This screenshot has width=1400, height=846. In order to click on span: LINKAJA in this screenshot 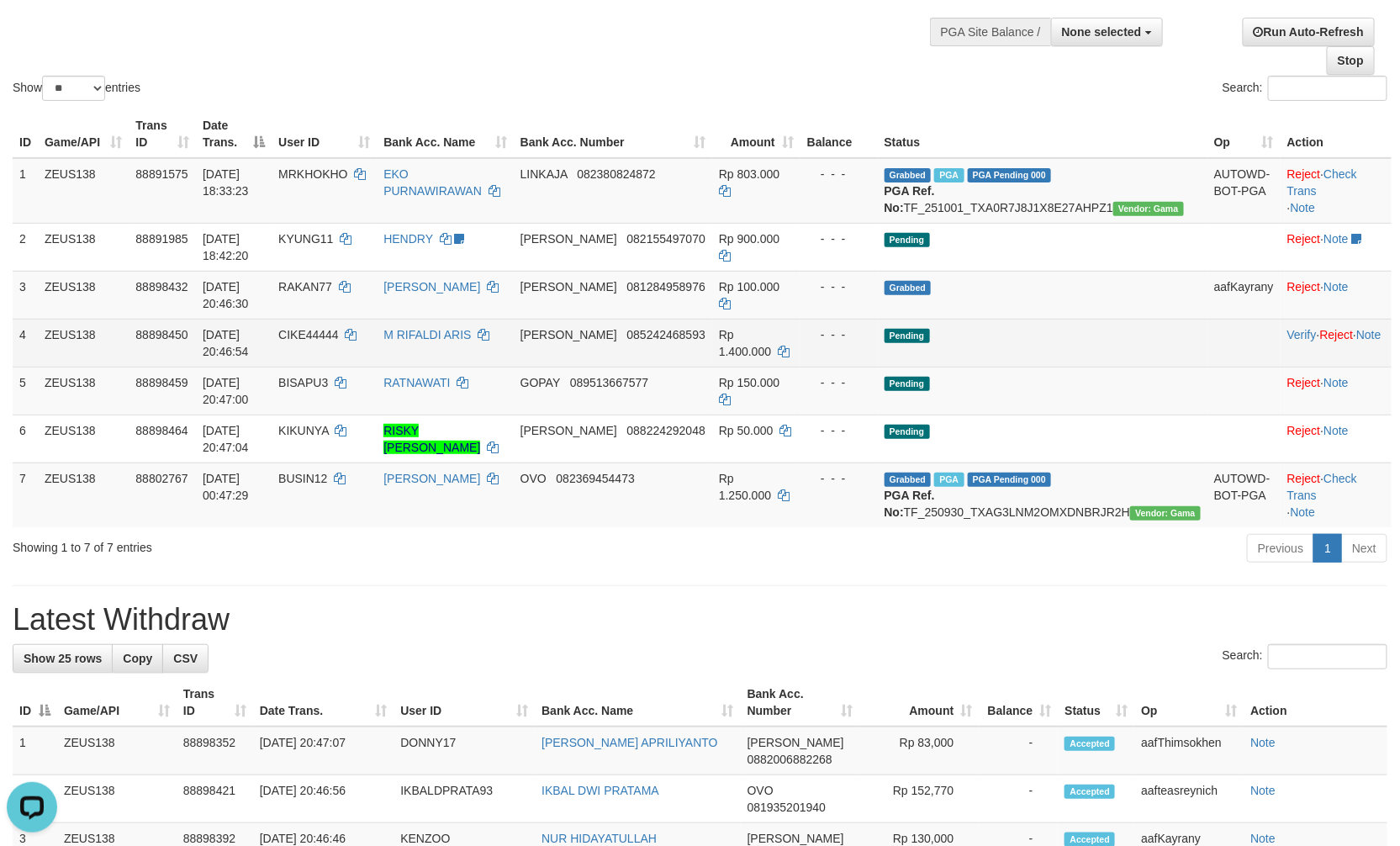, I will do `click(544, 174)`.